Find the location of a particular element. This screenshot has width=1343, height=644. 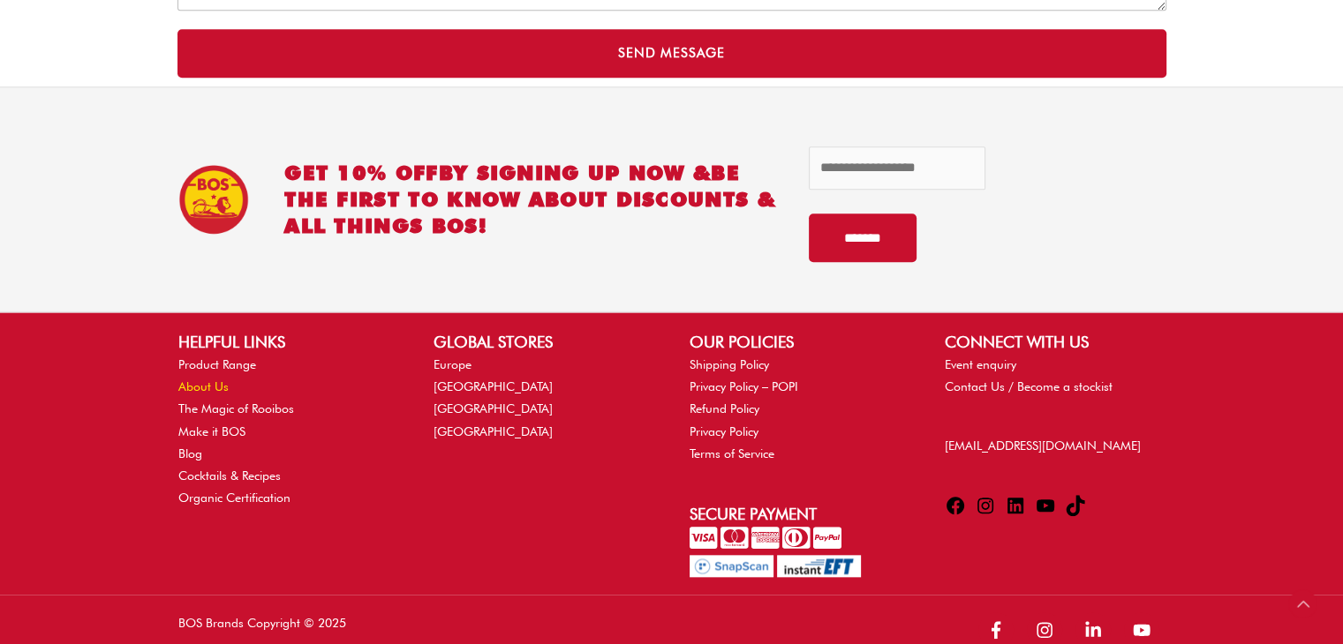

span: Send Message is located at coordinates (671, 53).